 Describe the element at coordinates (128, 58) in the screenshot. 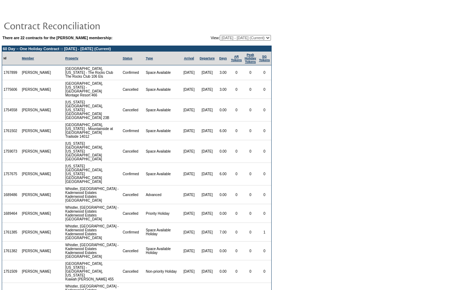

I see `a: Status` at that location.